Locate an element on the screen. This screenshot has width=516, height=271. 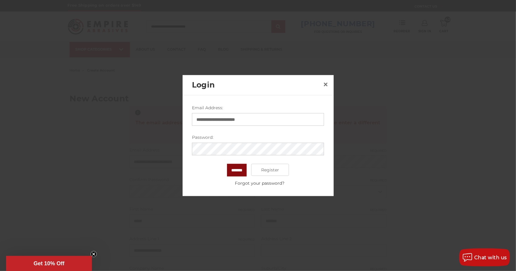
button: Close teaser is located at coordinates (94, 254).